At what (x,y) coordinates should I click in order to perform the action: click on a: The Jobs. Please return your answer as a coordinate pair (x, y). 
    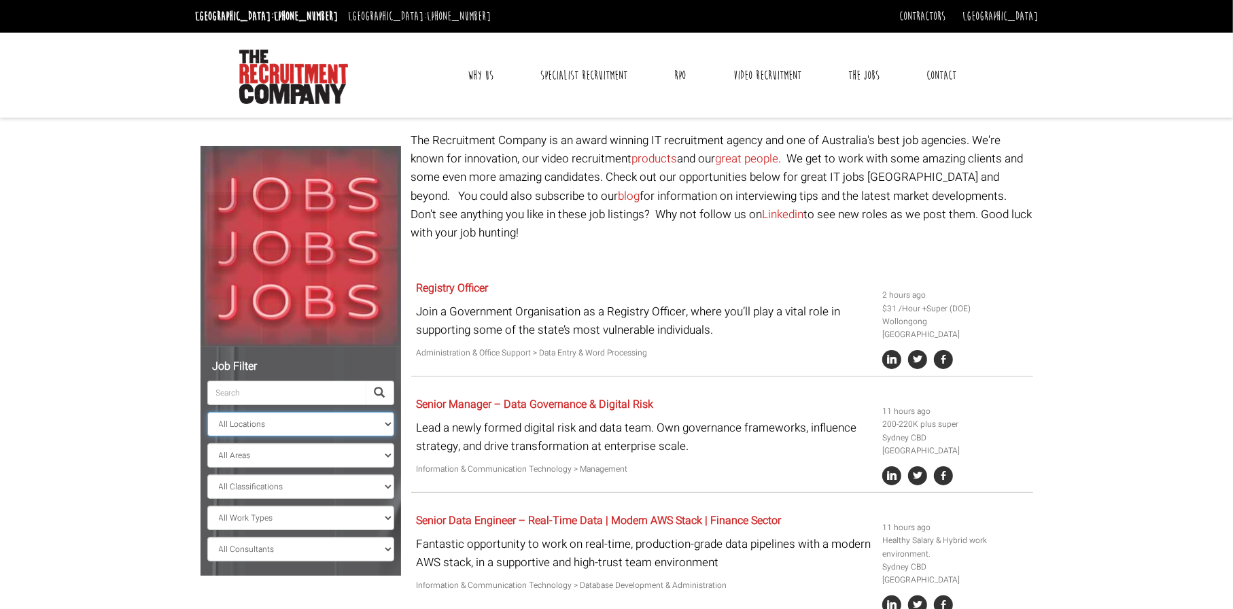
    Looking at the image, I should click on (864, 75).